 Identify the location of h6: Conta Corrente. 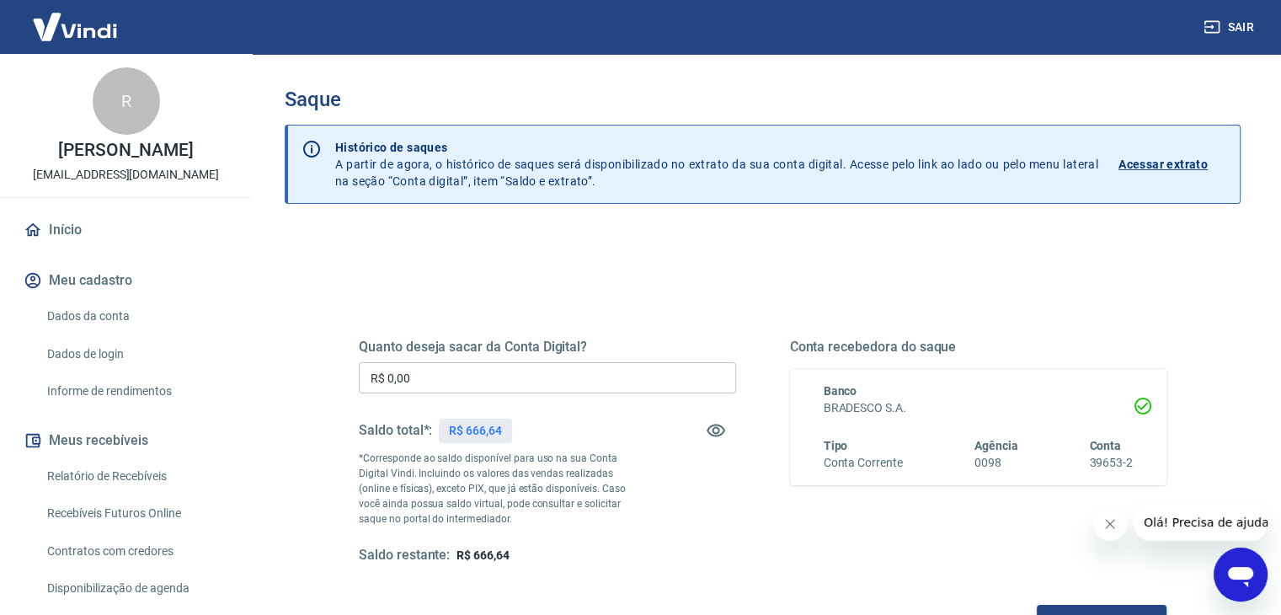
(863, 462).